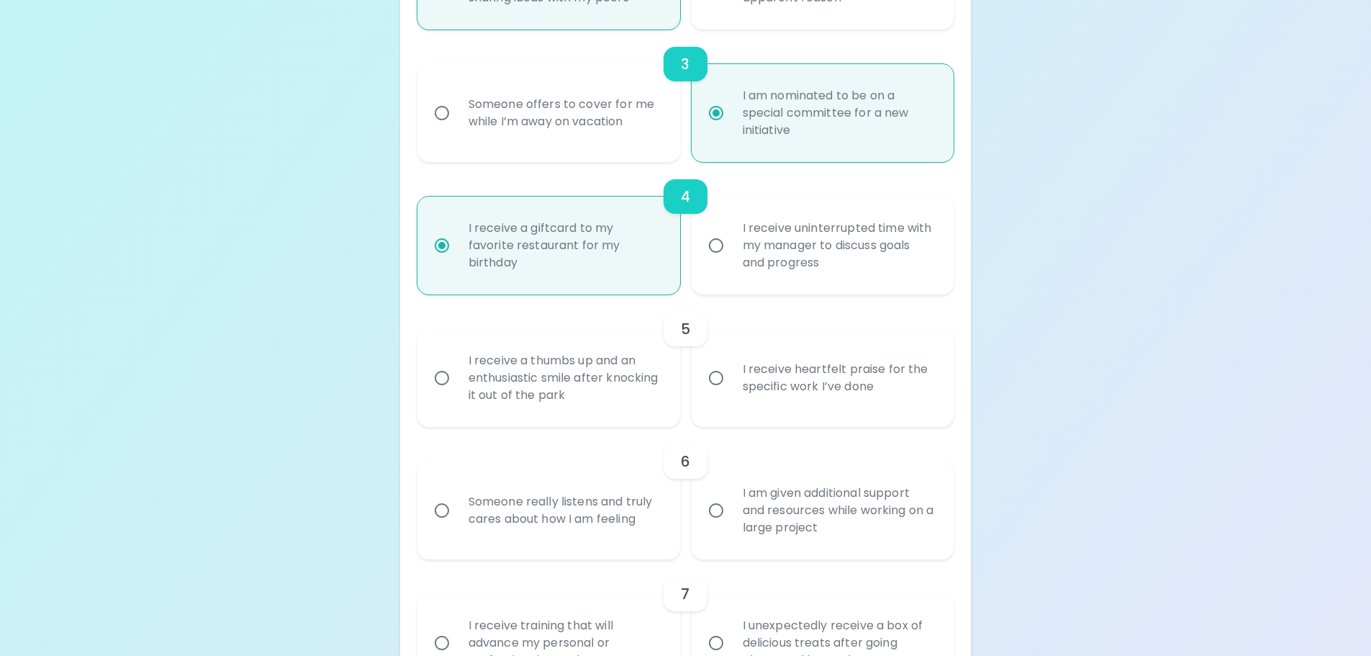 This screenshot has height=656, width=1371. What do you see at coordinates (564, 510) in the screenshot?
I see `div: Someone really listens and truly cares about how I am feeling` at bounding box center [564, 510].